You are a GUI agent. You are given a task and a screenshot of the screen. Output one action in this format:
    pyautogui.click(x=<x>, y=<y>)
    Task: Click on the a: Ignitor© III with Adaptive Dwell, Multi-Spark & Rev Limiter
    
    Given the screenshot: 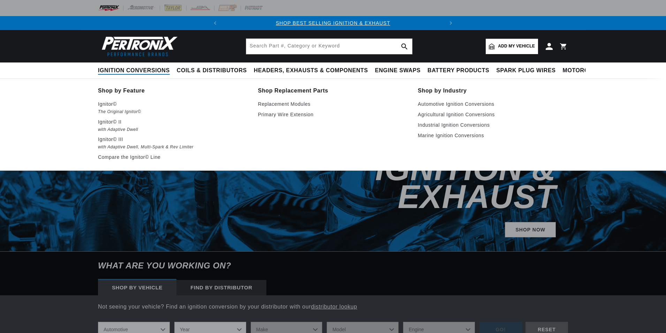 What is the action you would take?
    pyautogui.click(x=173, y=143)
    